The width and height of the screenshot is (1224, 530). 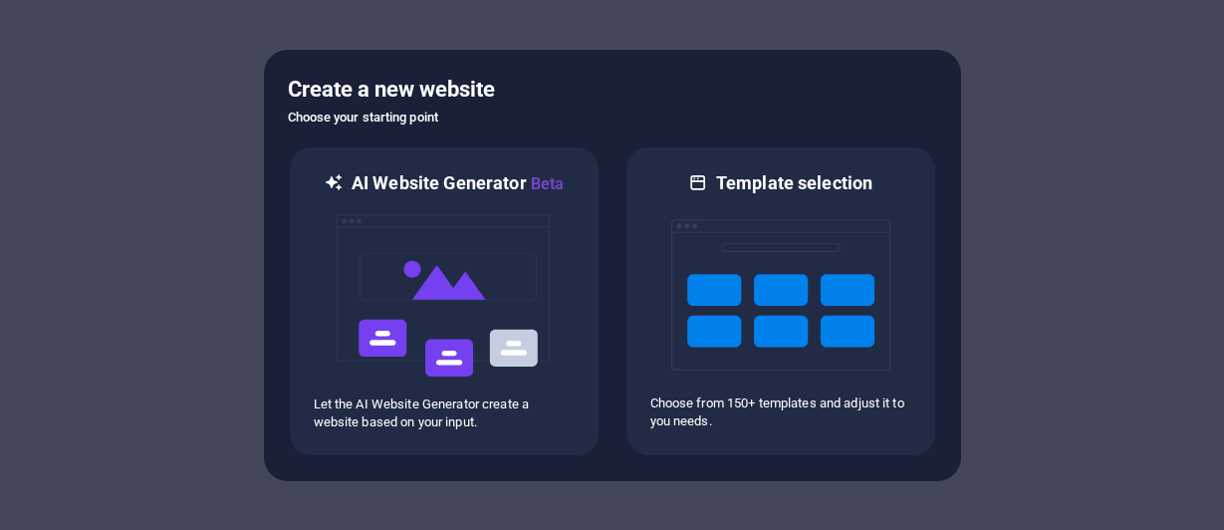 What do you see at coordinates (794, 183) in the screenshot?
I see `h6: Template selection` at bounding box center [794, 183].